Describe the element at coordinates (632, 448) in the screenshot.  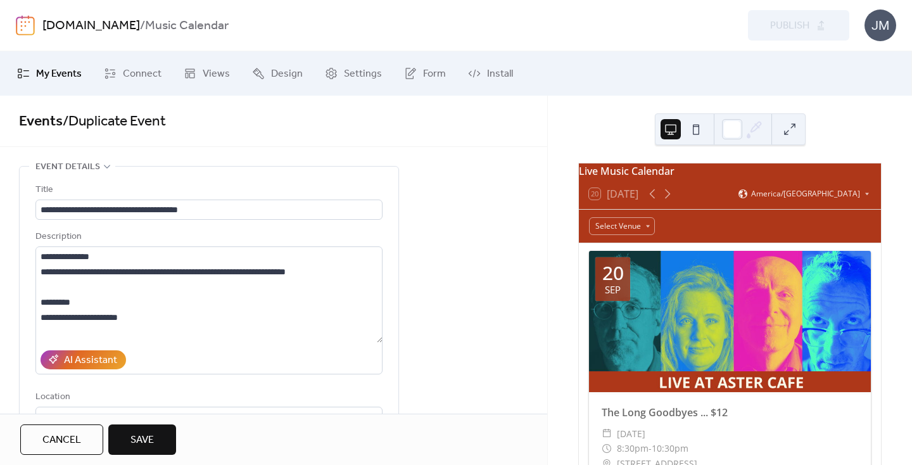
I see `span: 8:30pm` at that location.